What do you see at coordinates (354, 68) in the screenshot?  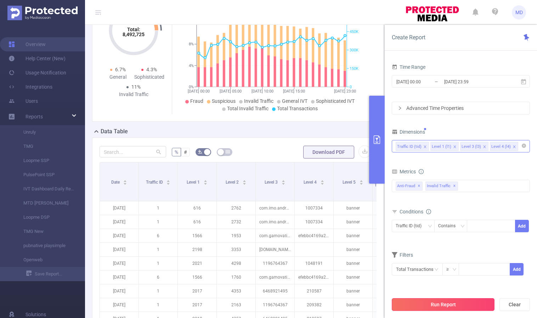 I see `tspan: 150K` at bounding box center [354, 68].